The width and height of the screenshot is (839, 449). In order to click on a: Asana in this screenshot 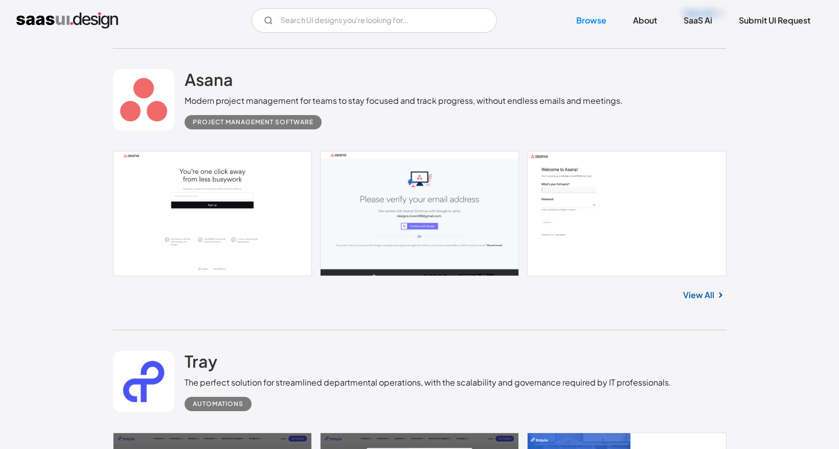, I will do `click(209, 82)`.